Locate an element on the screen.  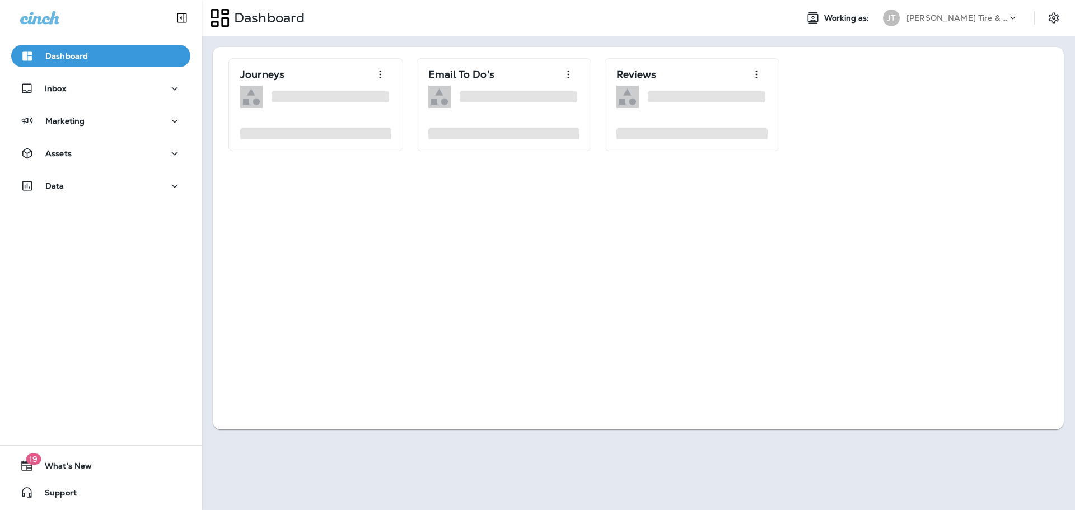
button: 19What's New is located at coordinates (101, 466).